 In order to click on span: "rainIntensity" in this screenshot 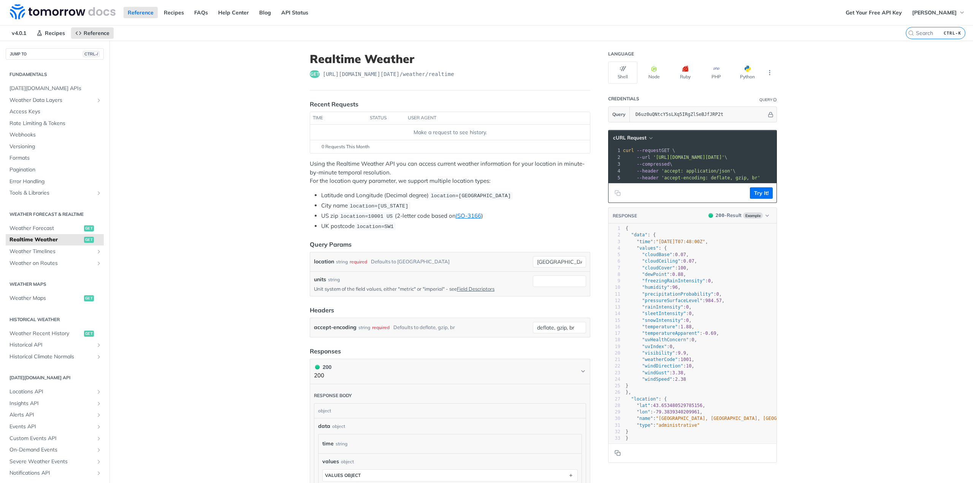, I will do `click(663, 307)`.